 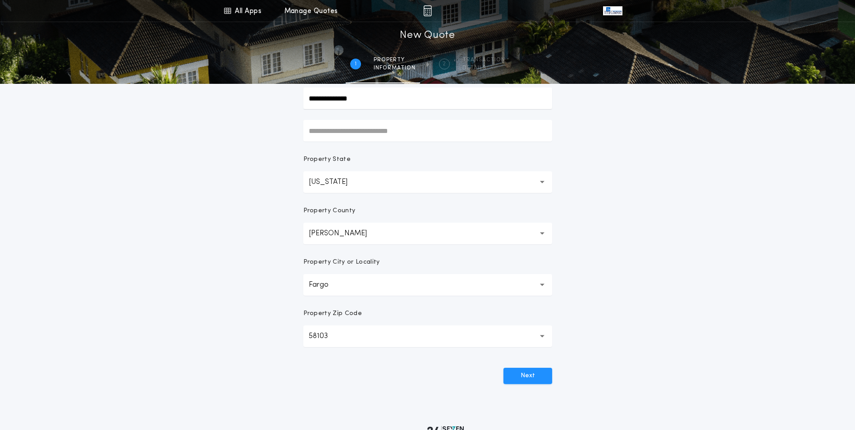 What do you see at coordinates (356, 64) in the screenshot?
I see `h2: 1` at bounding box center [356, 64].